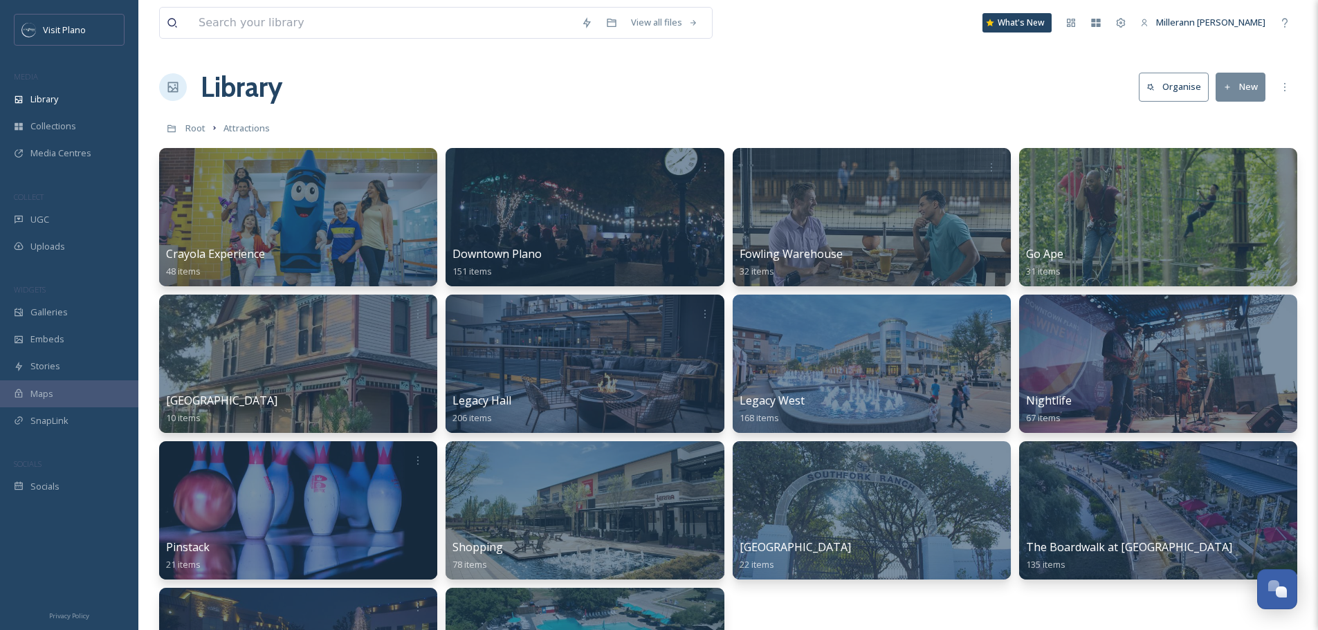 This screenshot has width=1318, height=630. What do you see at coordinates (183, 565) in the screenshot?
I see `span: 21 items` at bounding box center [183, 565].